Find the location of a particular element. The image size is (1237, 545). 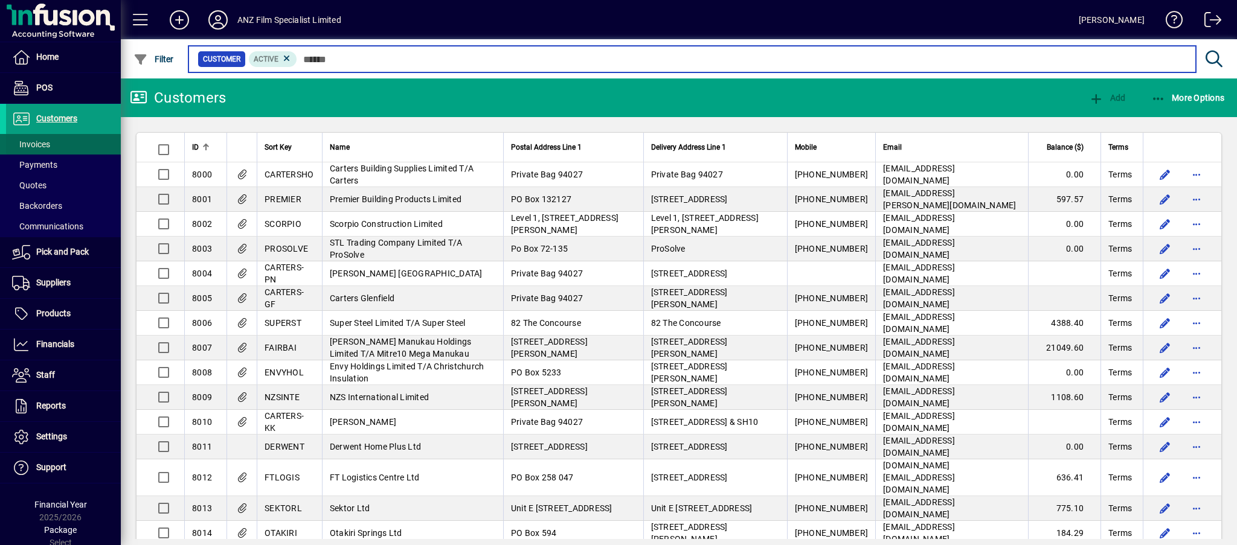

span: ENVYHOL is located at coordinates (284, 373).